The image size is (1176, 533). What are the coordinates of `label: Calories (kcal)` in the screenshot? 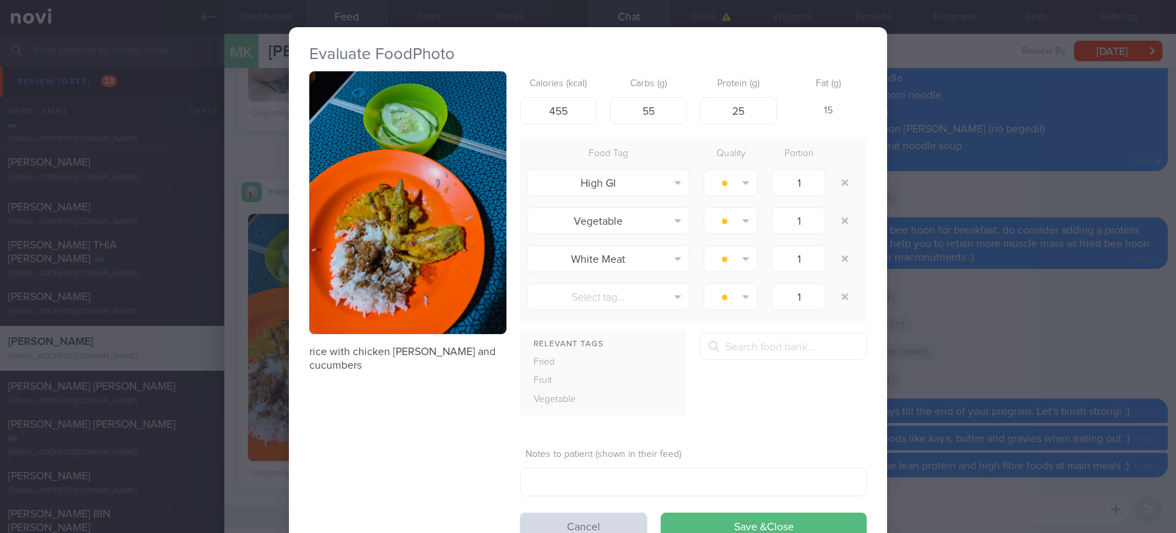 It's located at (558, 84).